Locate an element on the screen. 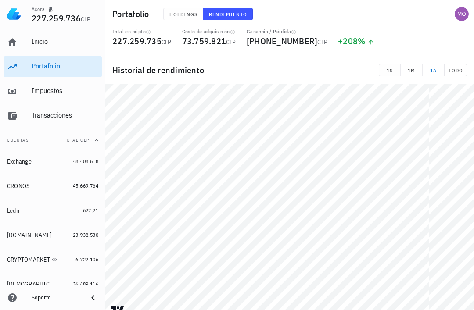 The height and width of the screenshot is (310, 474). span: 227.259.735 is located at coordinates (137, 41).